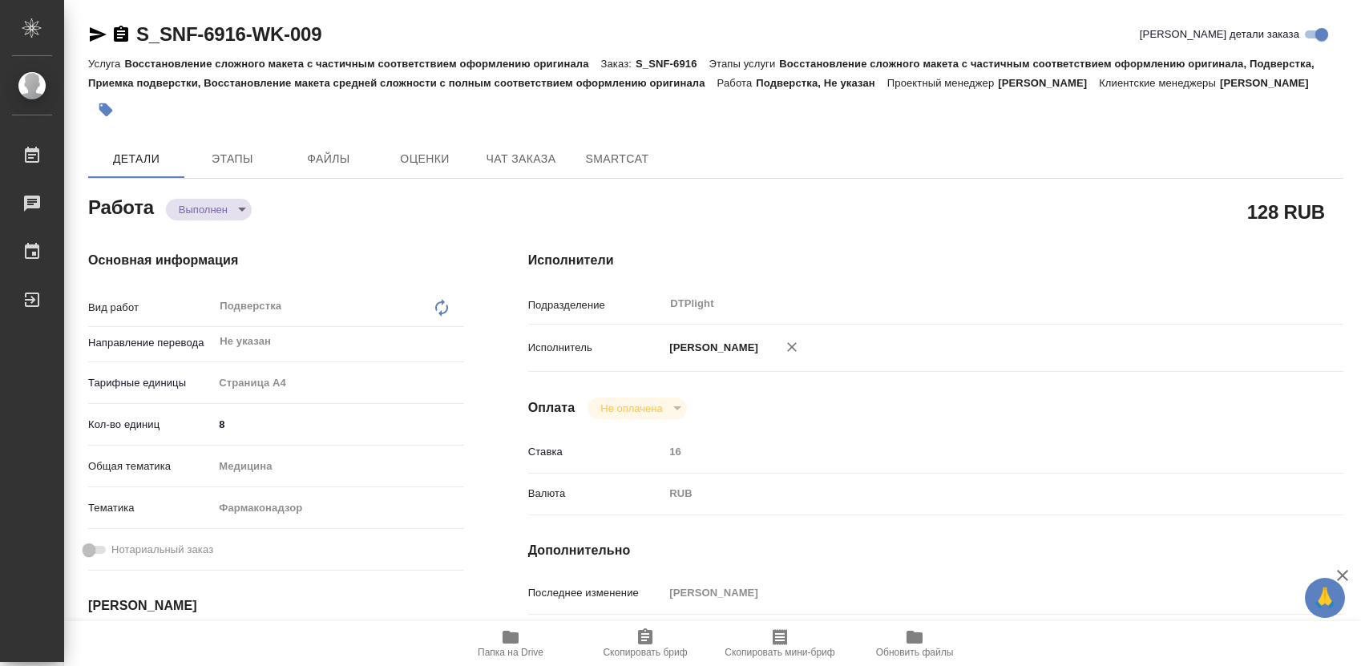 The height and width of the screenshot is (666, 1361). Describe the element at coordinates (338, 424) in the screenshot. I see `input: ✎ Введи что-нибудь` at that location.